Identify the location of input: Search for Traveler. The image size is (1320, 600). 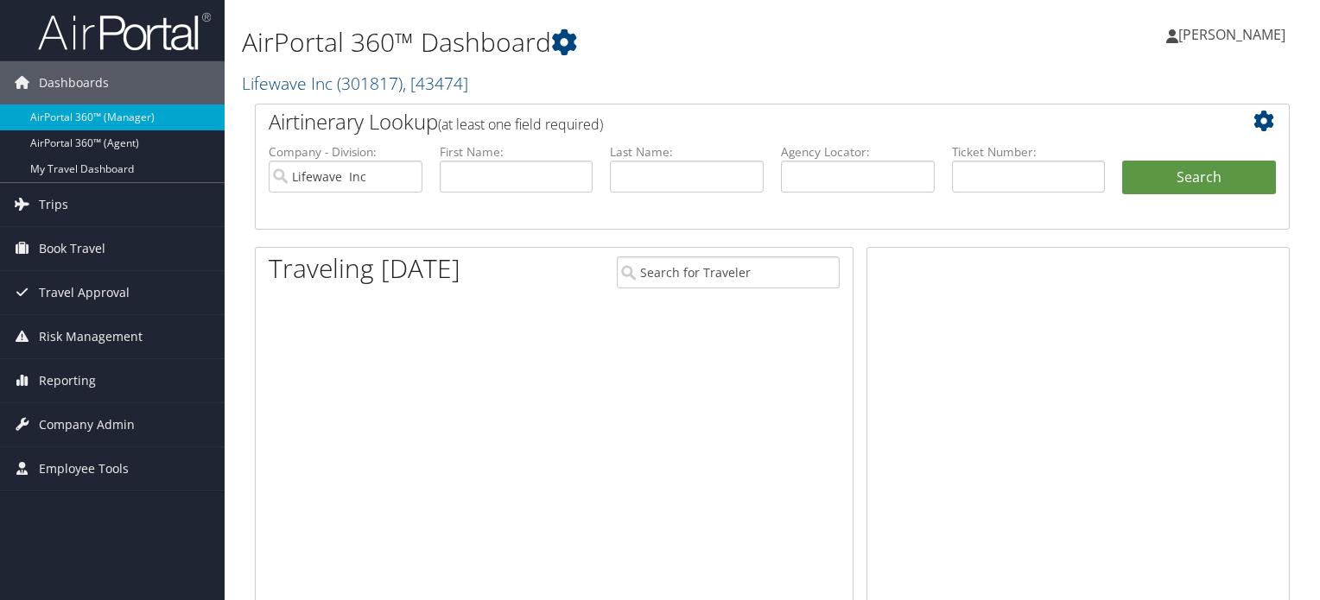
(728, 272).